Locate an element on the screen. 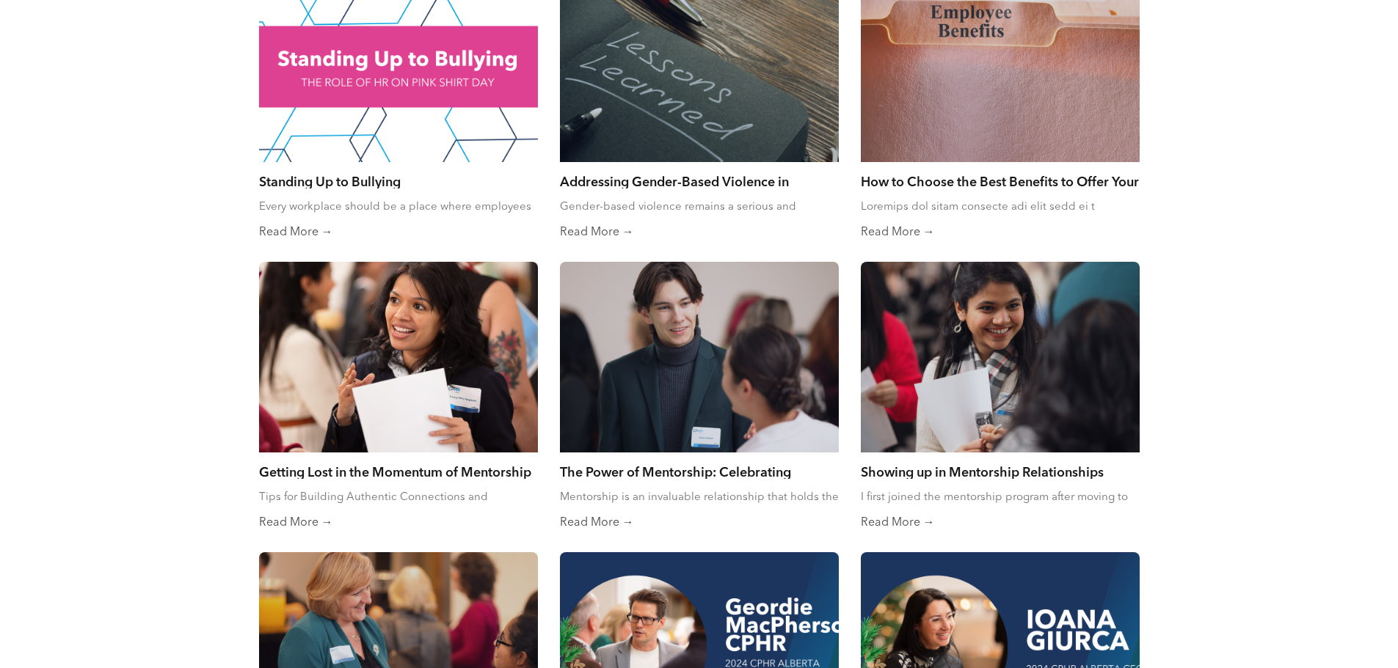 The height and width of the screenshot is (668, 1398). a: A woman is holding a piece of paper and smiling at a job fair. is located at coordinates (398, 357).